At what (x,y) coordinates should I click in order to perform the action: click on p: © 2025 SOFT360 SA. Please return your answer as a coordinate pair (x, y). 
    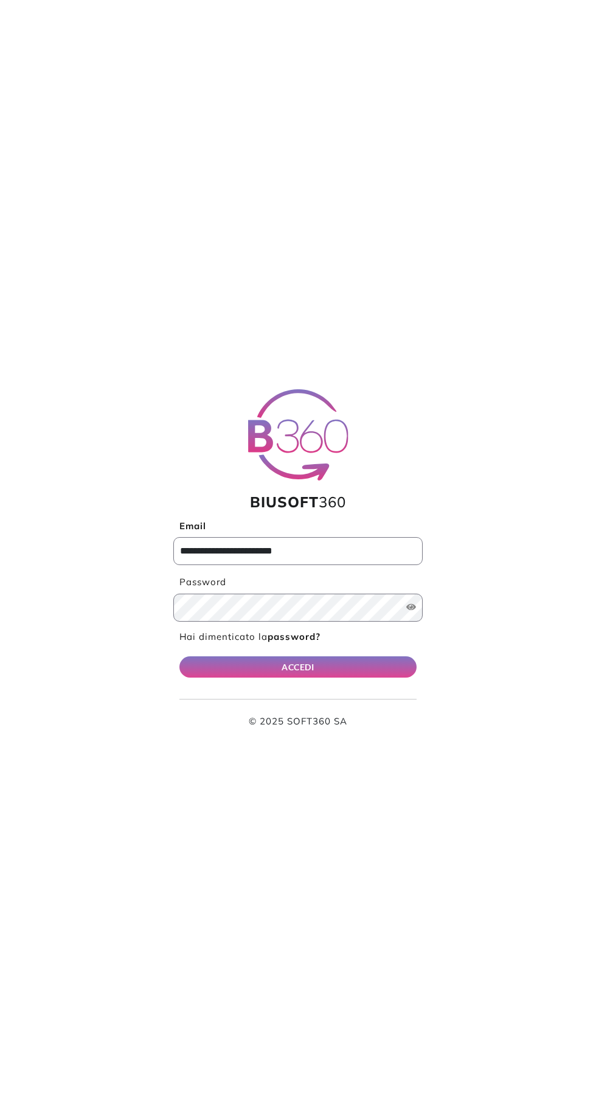
    Looking at the image, I should click on (298, 722).